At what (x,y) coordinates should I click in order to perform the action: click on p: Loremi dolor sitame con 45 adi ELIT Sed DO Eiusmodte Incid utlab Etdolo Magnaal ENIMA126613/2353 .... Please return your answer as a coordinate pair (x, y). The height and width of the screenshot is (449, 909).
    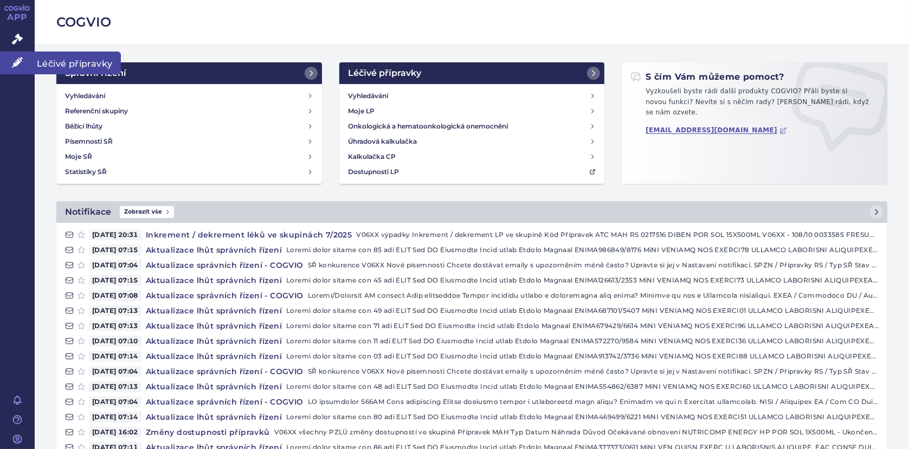
    Looking at the image, I should click on (582, 280).